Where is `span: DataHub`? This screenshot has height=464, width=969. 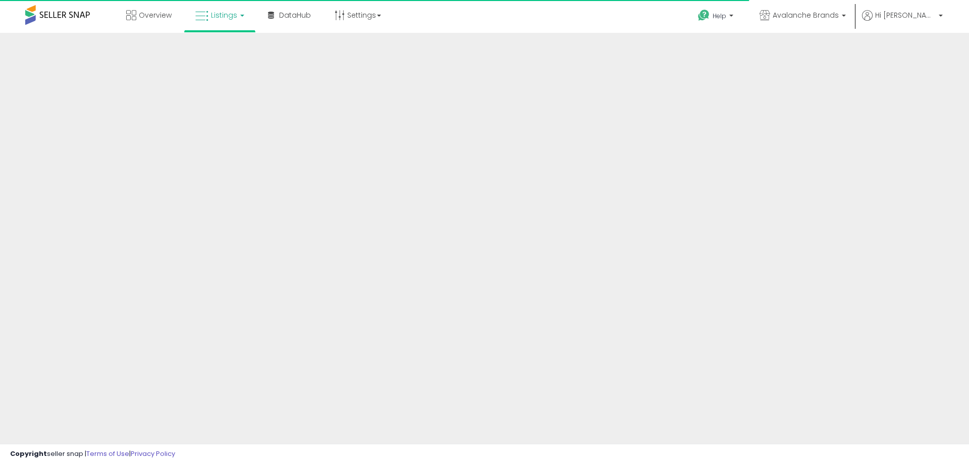
span: DataHub is located at coordinates (295, 15).